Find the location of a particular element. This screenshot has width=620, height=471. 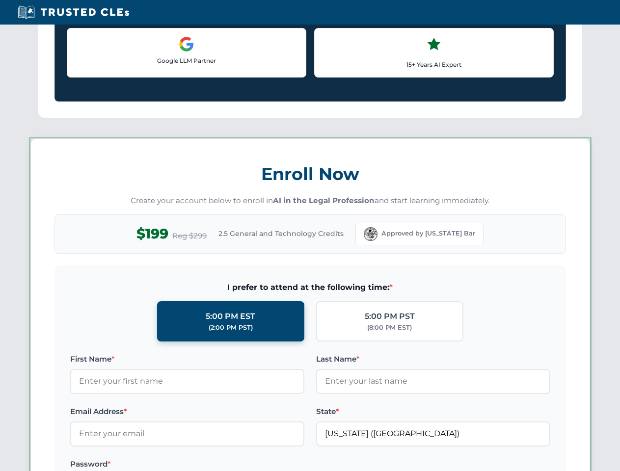

input: Enter your email is located at coordinates (187, 434).